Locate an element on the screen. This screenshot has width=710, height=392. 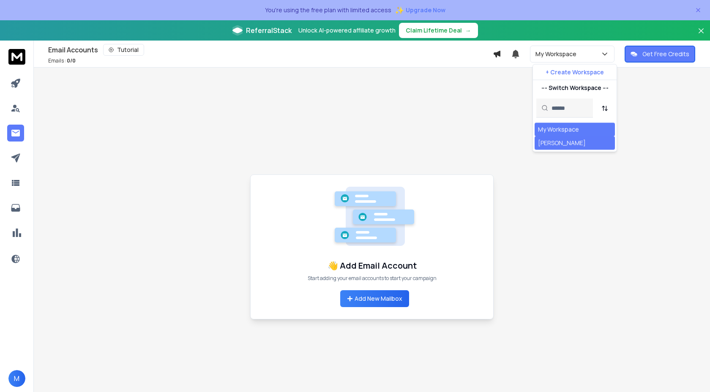
button: Get Free Credits is located at coordinates (659, 54).